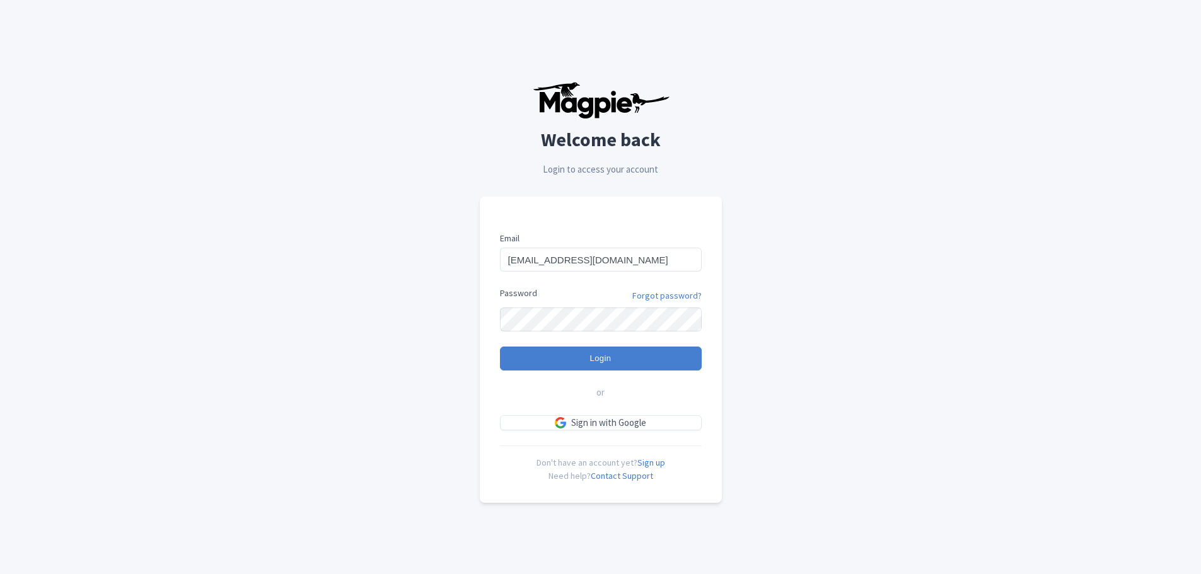 The height and width of the screenshot is (574, 1201). I want to click on span: or, so click(600, 393).